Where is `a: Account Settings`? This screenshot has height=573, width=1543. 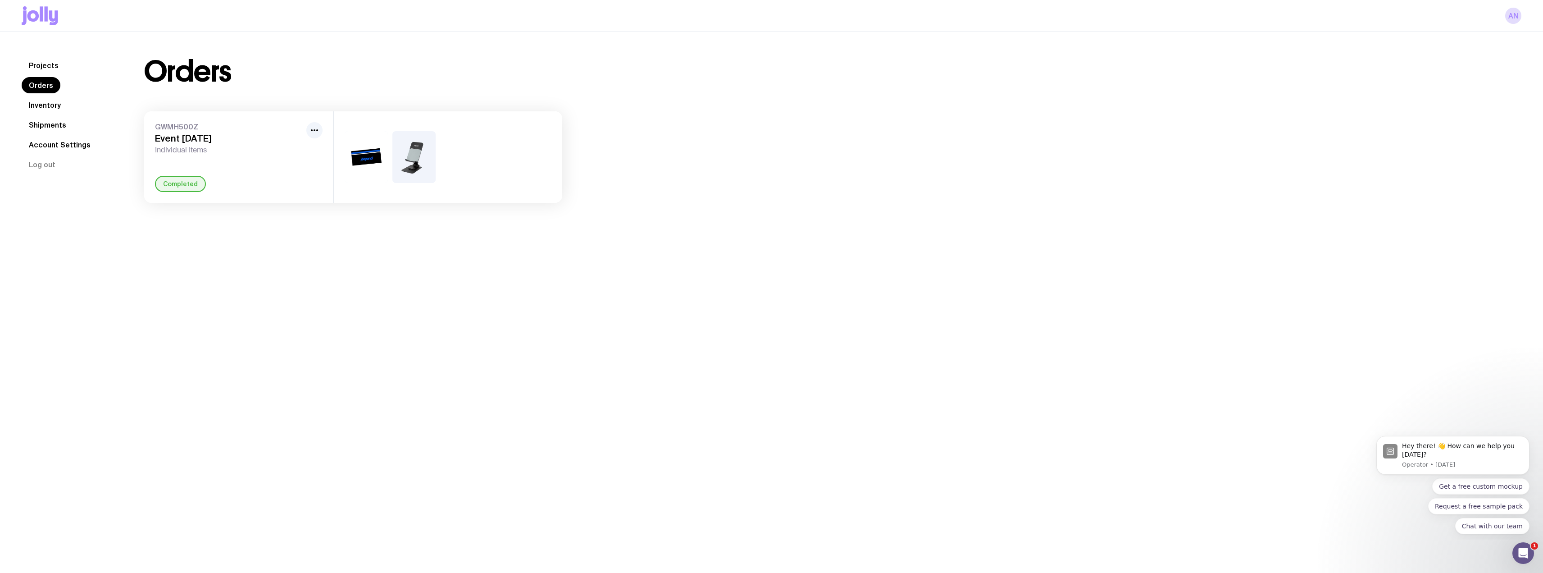 a: Account Settings is located at coordinates (59, 145).